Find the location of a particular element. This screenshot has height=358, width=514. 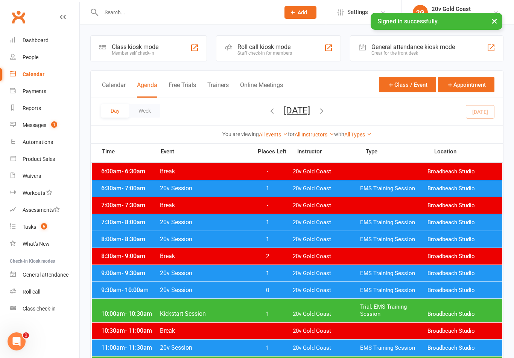

div: Waivers is located at coordinates (32, 176).